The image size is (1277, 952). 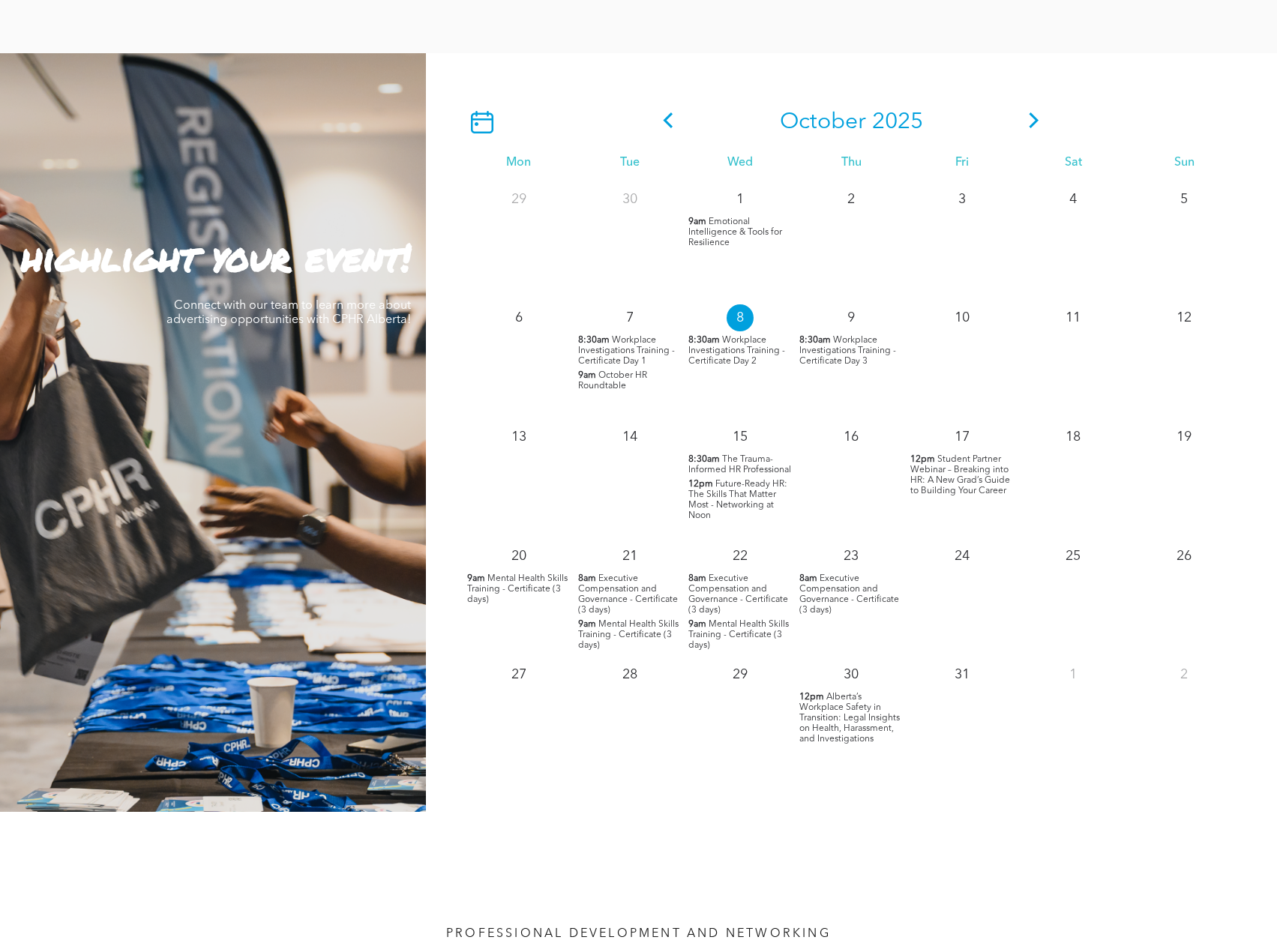 I want to click on p: 13, so click(x=519, y=437).